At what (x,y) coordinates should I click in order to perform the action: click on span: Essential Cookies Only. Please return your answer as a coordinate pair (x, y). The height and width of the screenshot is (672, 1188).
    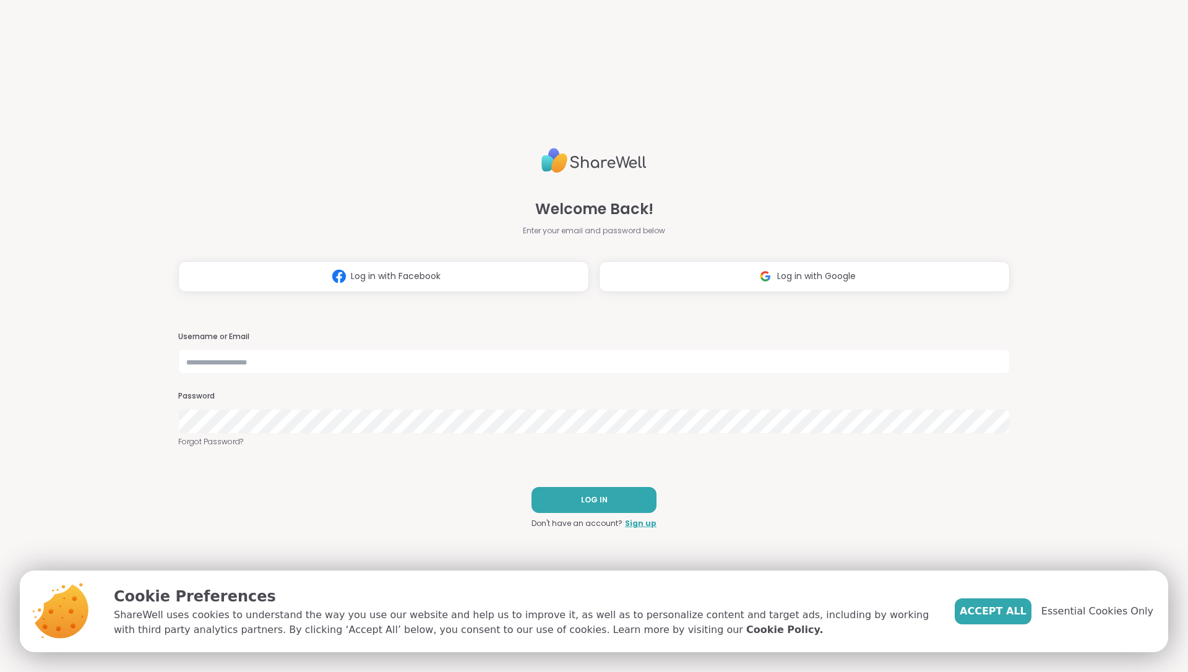
    Looking at the image, I should click on (1097, 611).